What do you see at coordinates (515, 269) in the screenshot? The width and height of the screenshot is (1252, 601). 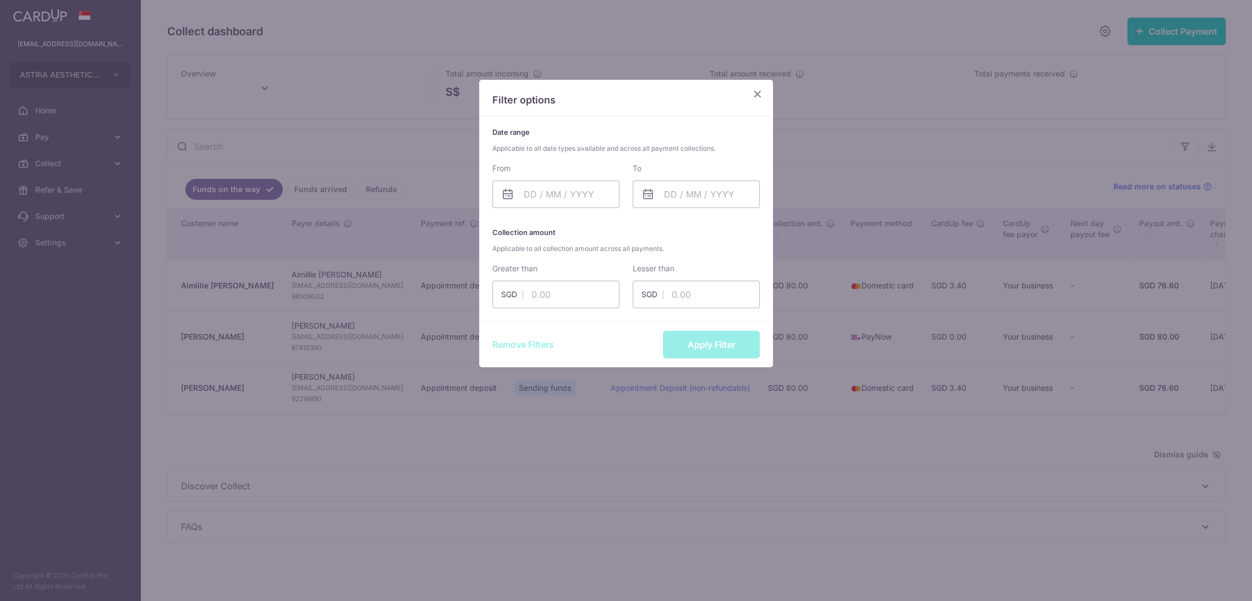 I see `label: Greater than` at bounding box center [515, 269].